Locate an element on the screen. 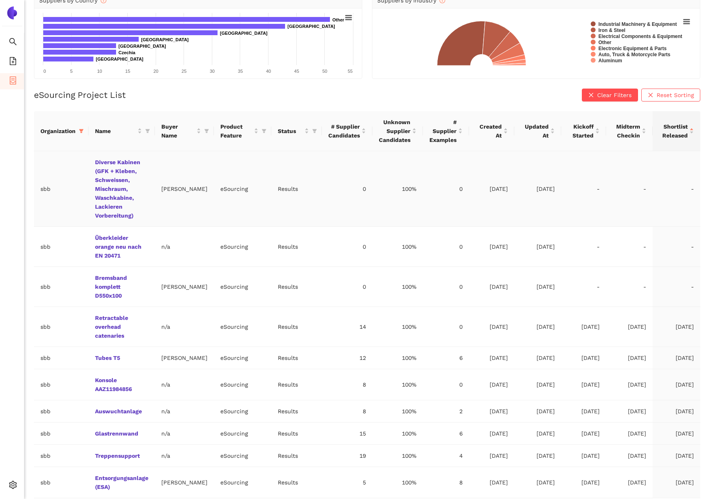 Image resolution: width=710 pixels, height=499 pixels. text: Auto, Truck & Motorcycle Parts is located at coordinates (634, 55).